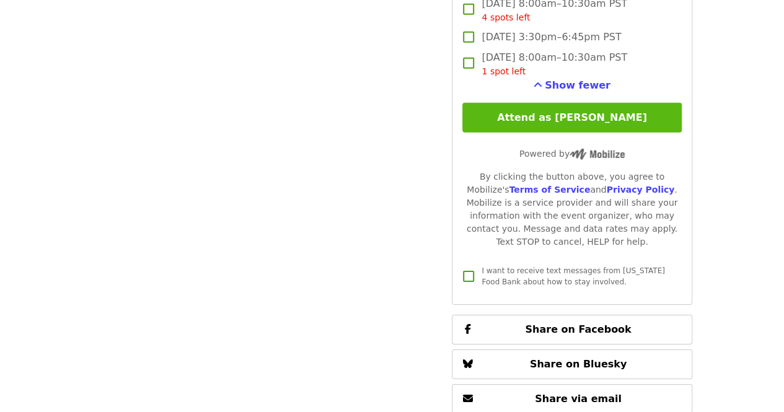 This screenshot has height=412, width=784. Describe the element at coordinates (597, 154) in the screenshot. I see `img: Powered by Mobilize` at that location.